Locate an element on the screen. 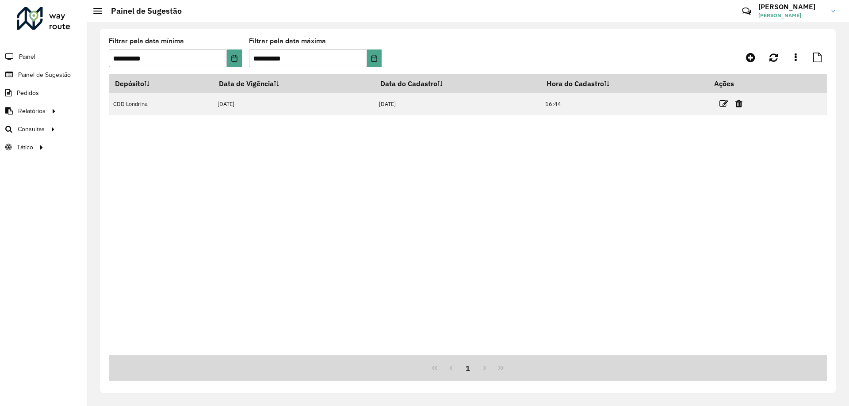  a: Editar is located at coordinates (723, 103).